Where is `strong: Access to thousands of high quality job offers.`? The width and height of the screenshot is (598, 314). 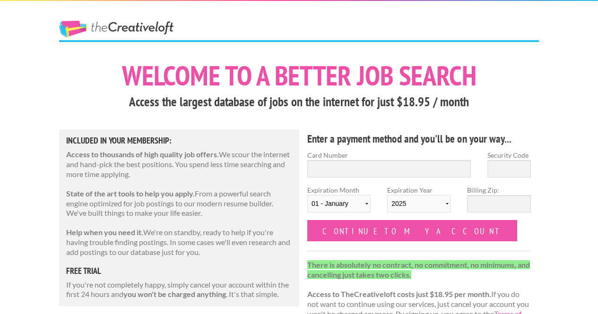 strong: Access to thousands of high quality job offers. is located at coordinates (142, 154).